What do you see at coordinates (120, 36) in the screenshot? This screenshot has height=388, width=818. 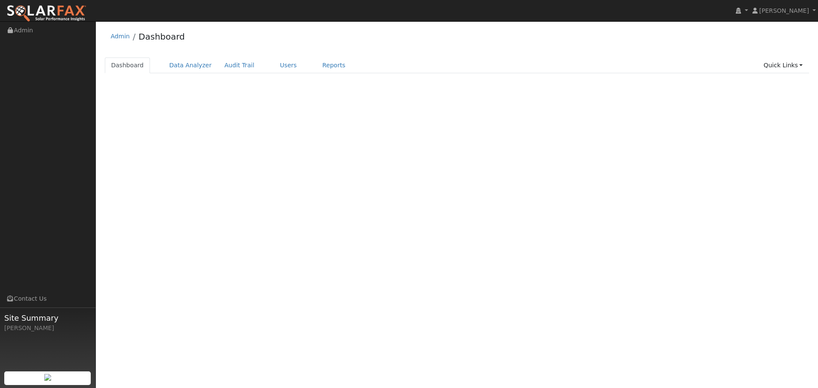 I see `a: Admin` at bounding box center [120, 36].